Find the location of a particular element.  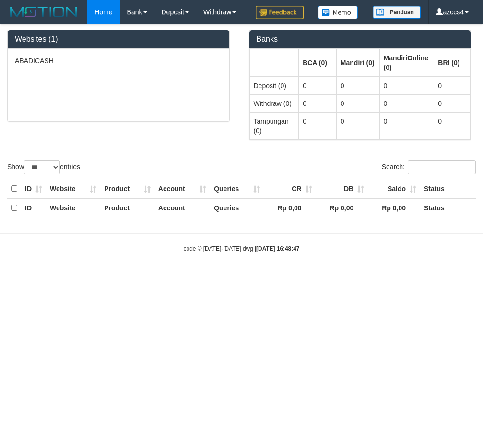

th: DB is located at coordinates (342, 189).